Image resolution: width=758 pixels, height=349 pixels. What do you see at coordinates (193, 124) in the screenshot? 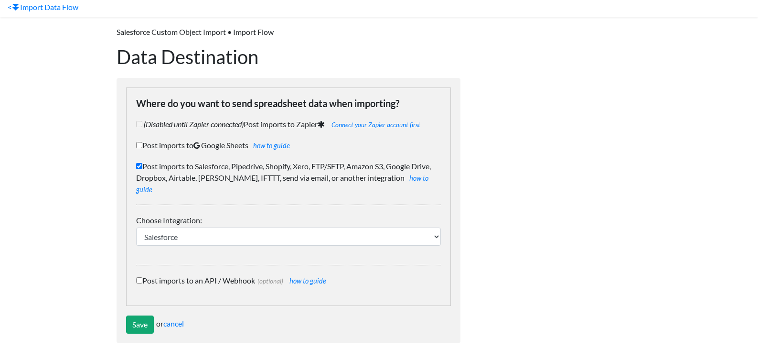
I see `i: (Disabled until Zapier connected)` at bounding box center [193, 124].